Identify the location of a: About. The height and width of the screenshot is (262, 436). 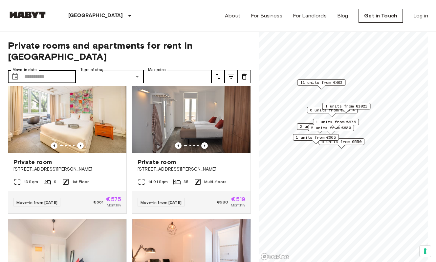
(233, 16).